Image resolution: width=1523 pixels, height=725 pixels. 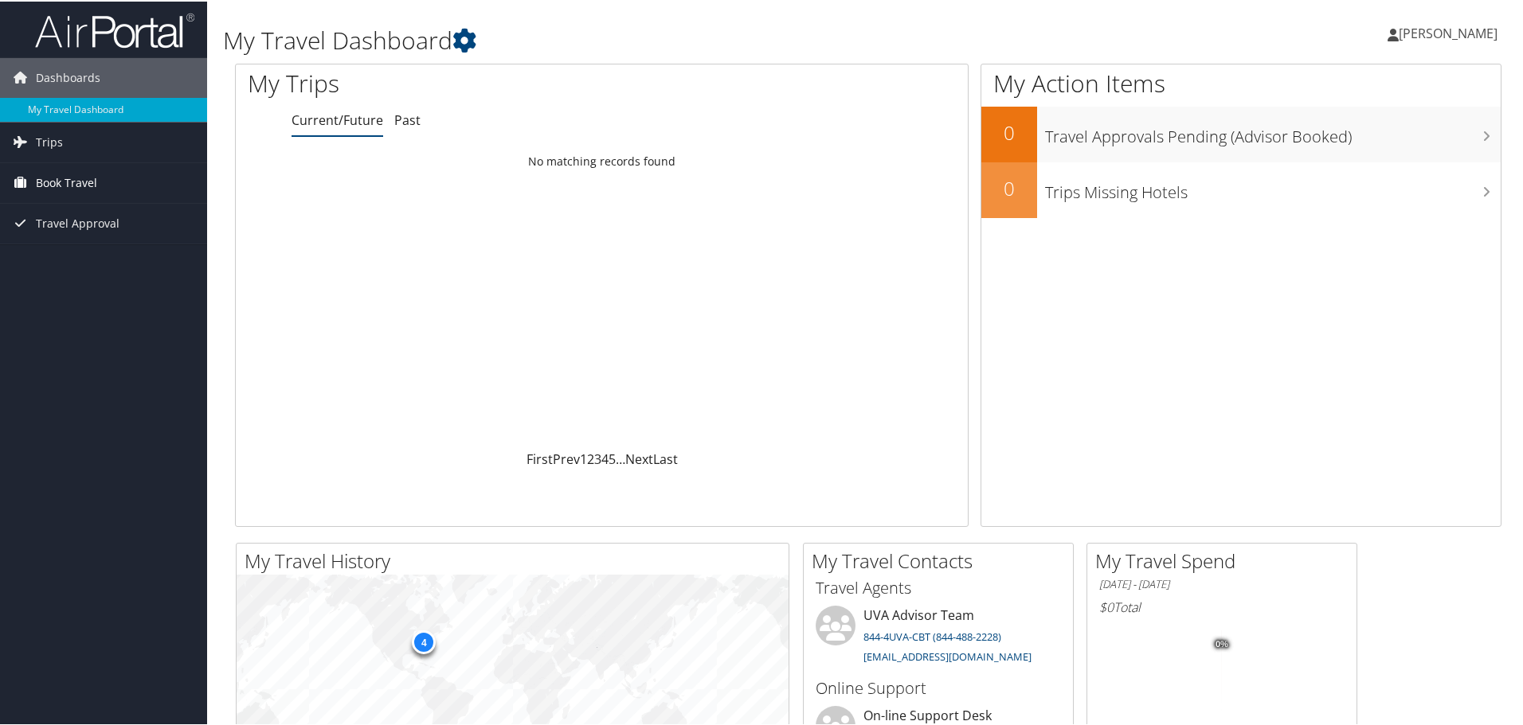 I want to click on a: Current/Future, so click(x=337, y=119).